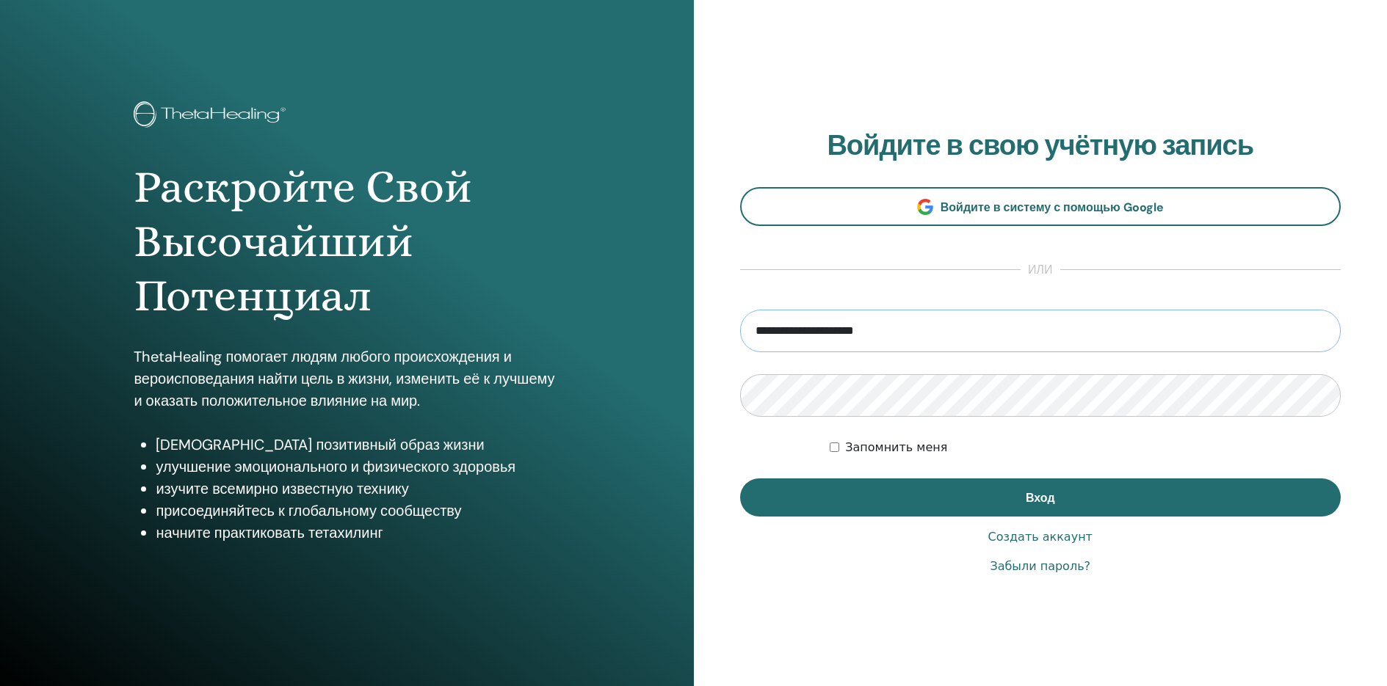 This screenshot has height=686, width=1387. What do you see at coordinates (308, 511) in the screenshot?
I see `ya-tr-span: присоединяйтесь к глобальному сообществу` at bounding box center [308, 511].